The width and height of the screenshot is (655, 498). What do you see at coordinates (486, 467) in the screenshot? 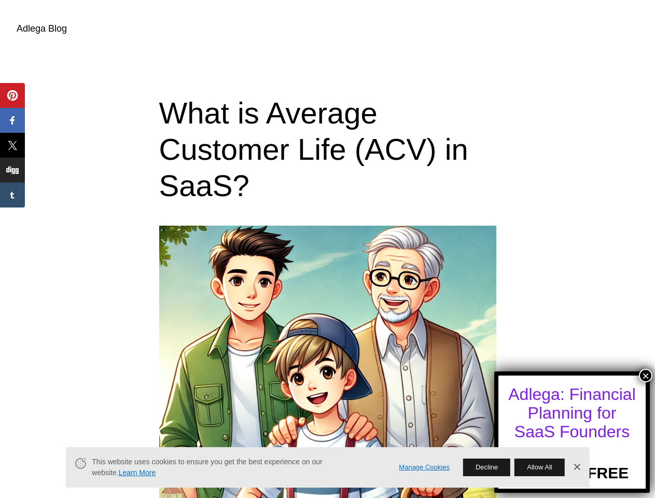
I see `button: Decline` at bounding box center [486, 467].